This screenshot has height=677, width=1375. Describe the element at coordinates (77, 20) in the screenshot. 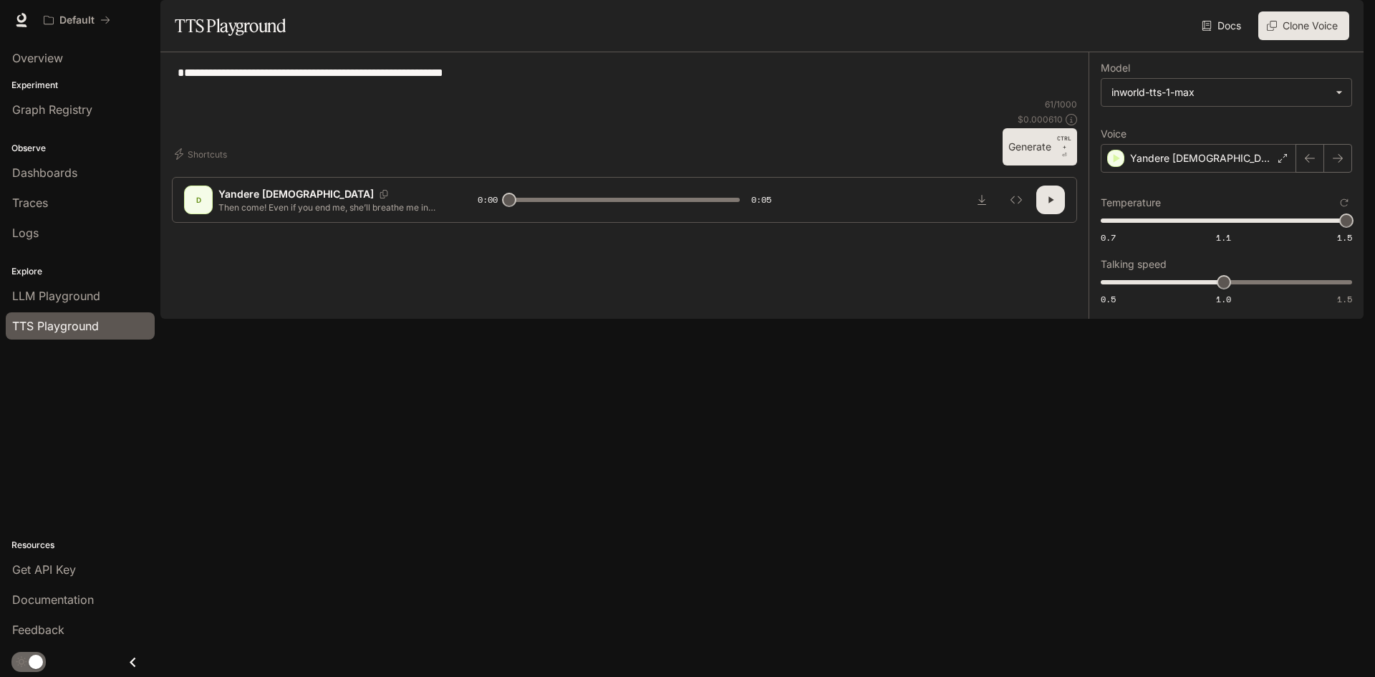

I see `p: Default` at that location.